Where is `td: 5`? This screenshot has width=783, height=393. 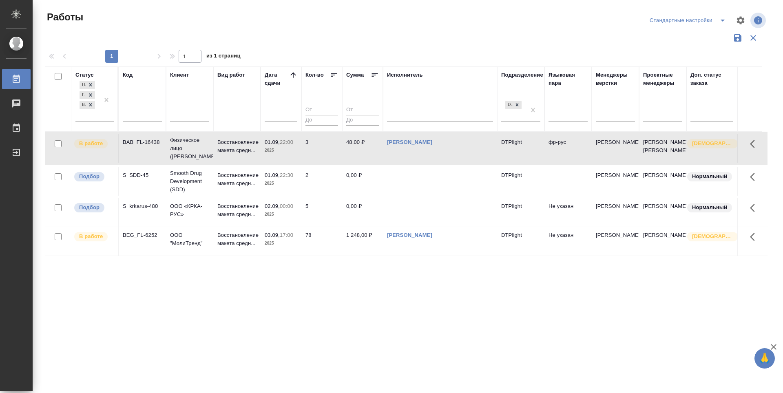
td: 5 is located at coordinates (322, 212).